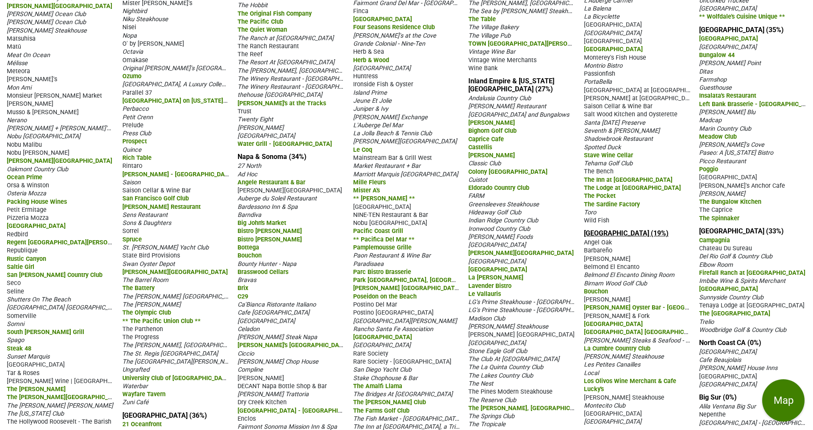  I want to click on span: Birnam Wood Golf Club, so click(615, 284).